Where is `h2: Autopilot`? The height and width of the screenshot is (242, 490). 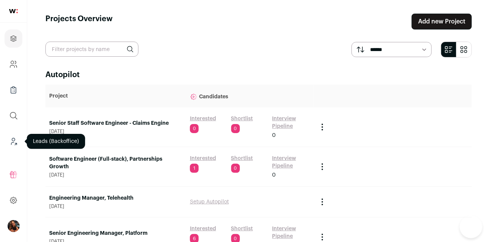 h2: Autopilot is located at coordinates (259, 75).